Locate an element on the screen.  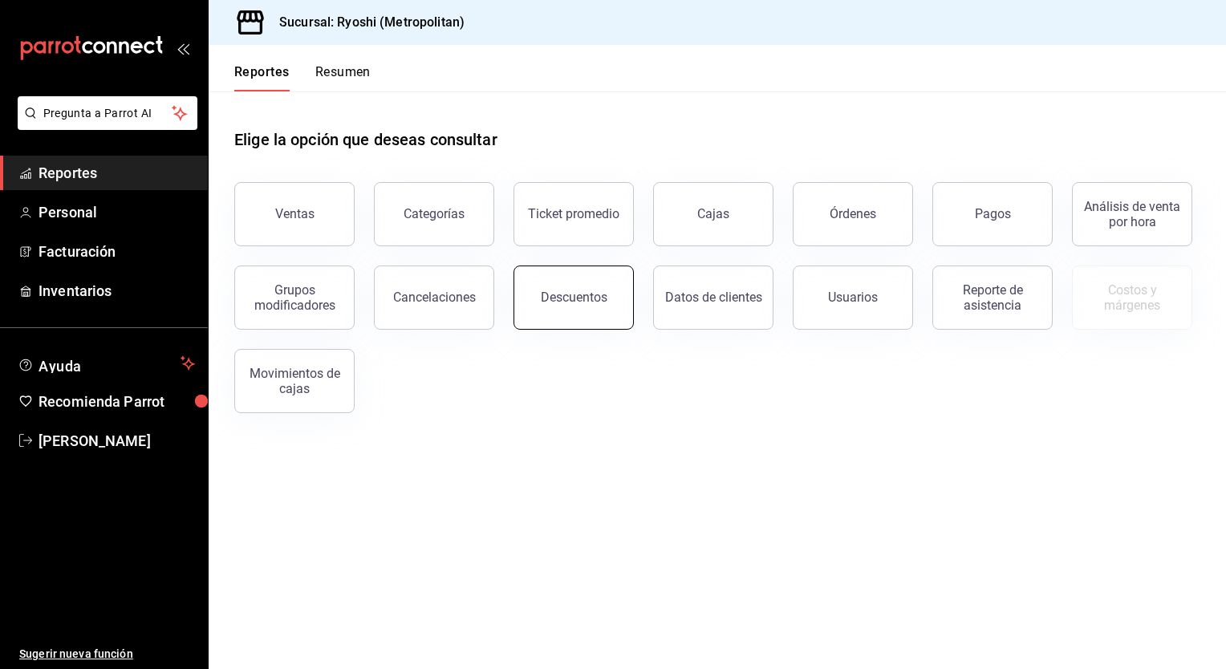
button: Usuarios is located at coordinates (853, 298).